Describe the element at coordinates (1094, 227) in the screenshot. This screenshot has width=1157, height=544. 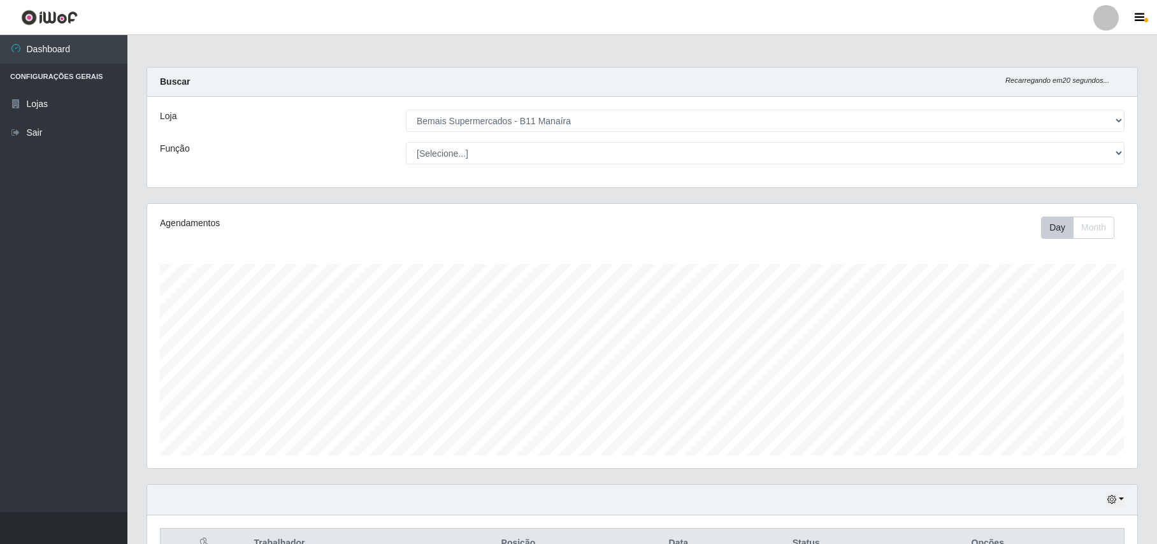
I see `button: Month` at that location.